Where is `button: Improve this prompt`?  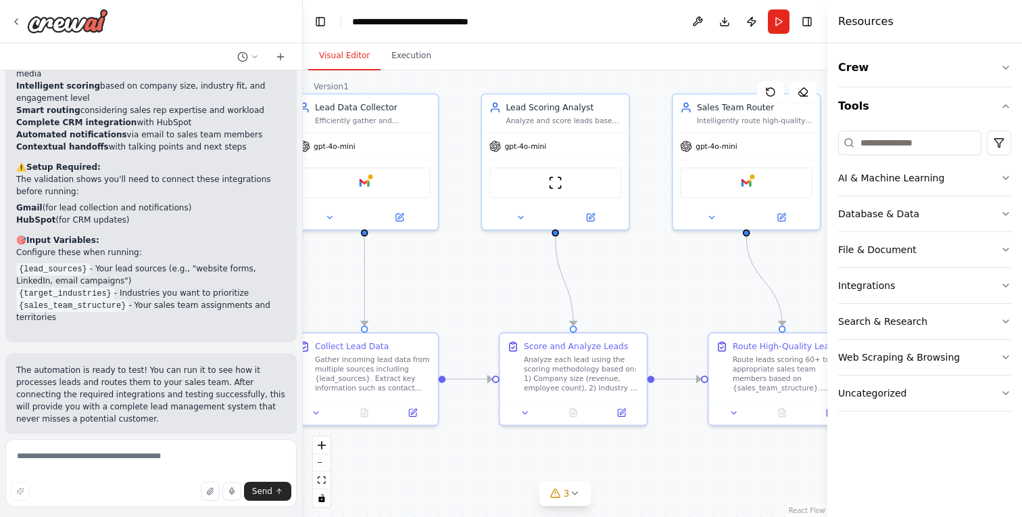 button: Improve this prompt is located at coordinates (20, 491).